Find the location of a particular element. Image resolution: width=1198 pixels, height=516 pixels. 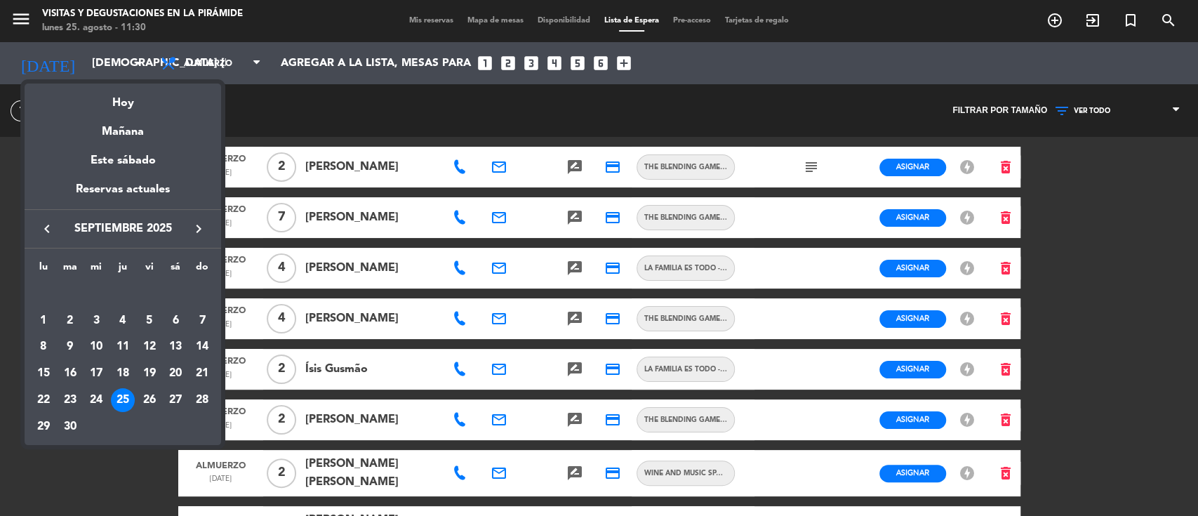

div: 19 is located at coordinates (150, 373).